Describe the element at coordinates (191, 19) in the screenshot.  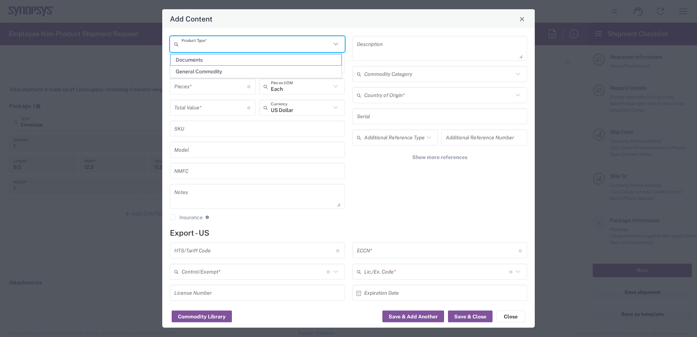
I see `h4: Add Content` at that location.